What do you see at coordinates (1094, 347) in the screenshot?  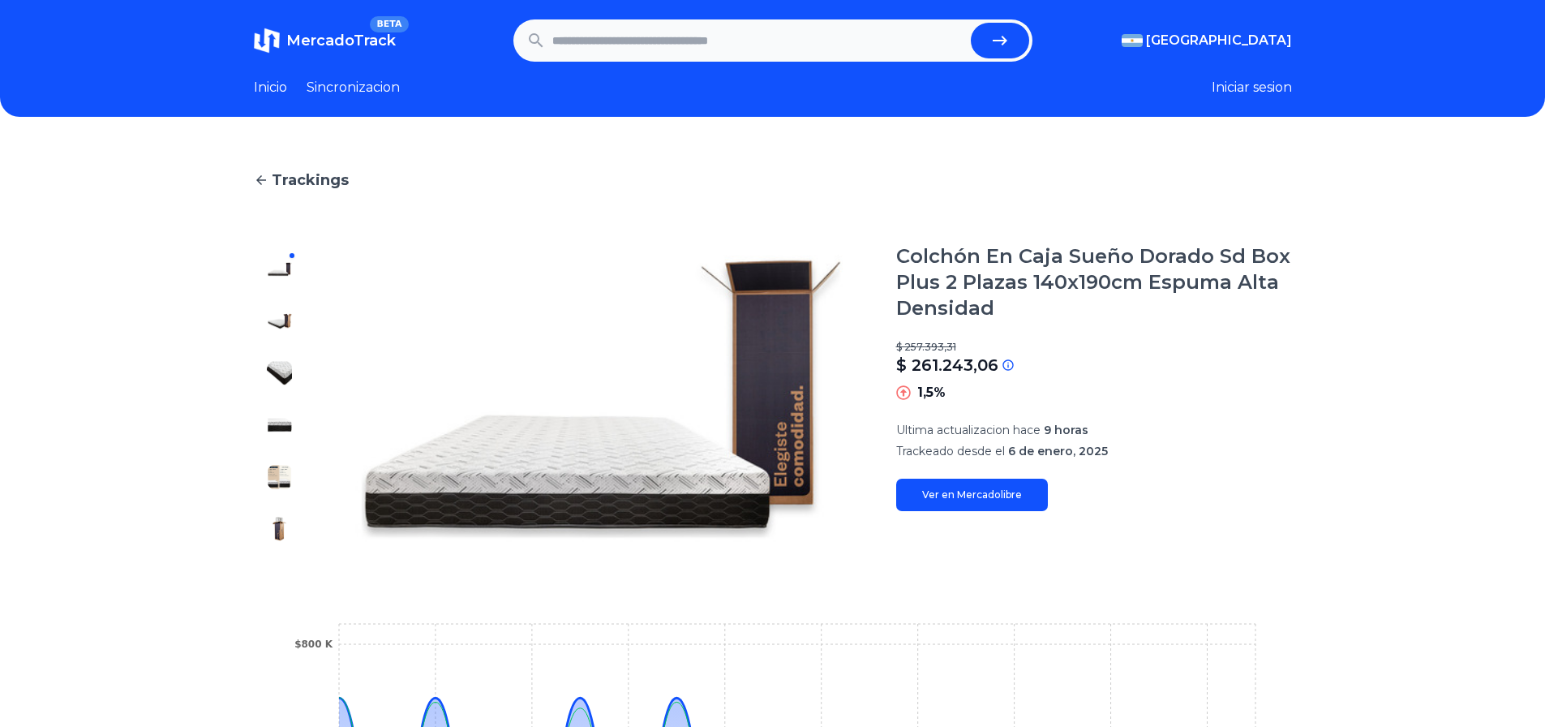 I see `p: $ 257.393,31` at bounding box center [1094, 347].